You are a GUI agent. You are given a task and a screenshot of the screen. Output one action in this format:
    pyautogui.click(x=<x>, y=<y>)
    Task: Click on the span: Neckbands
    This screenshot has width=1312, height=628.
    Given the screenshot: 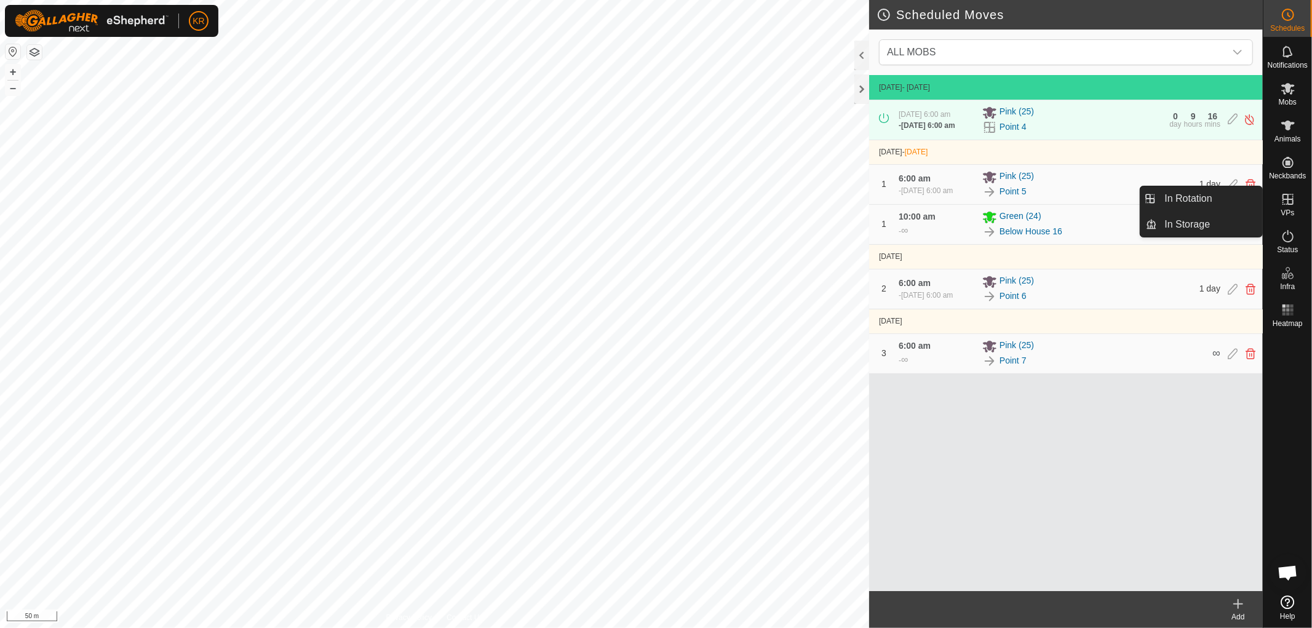 What is the action you would take?
    pyautogui.click(x=1288, y=176)
    